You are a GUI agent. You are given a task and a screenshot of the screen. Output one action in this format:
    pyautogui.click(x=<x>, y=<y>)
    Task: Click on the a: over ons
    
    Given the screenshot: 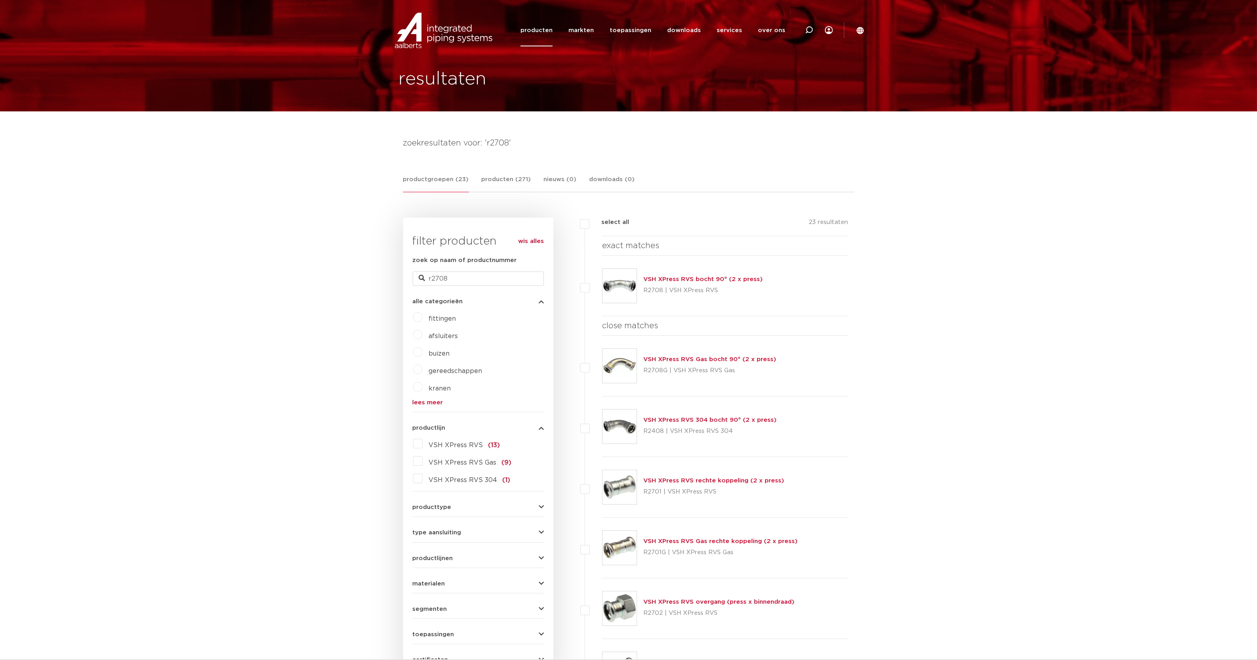 What is the action you would take?
    pyautogui.click(x=772, y=30)
    